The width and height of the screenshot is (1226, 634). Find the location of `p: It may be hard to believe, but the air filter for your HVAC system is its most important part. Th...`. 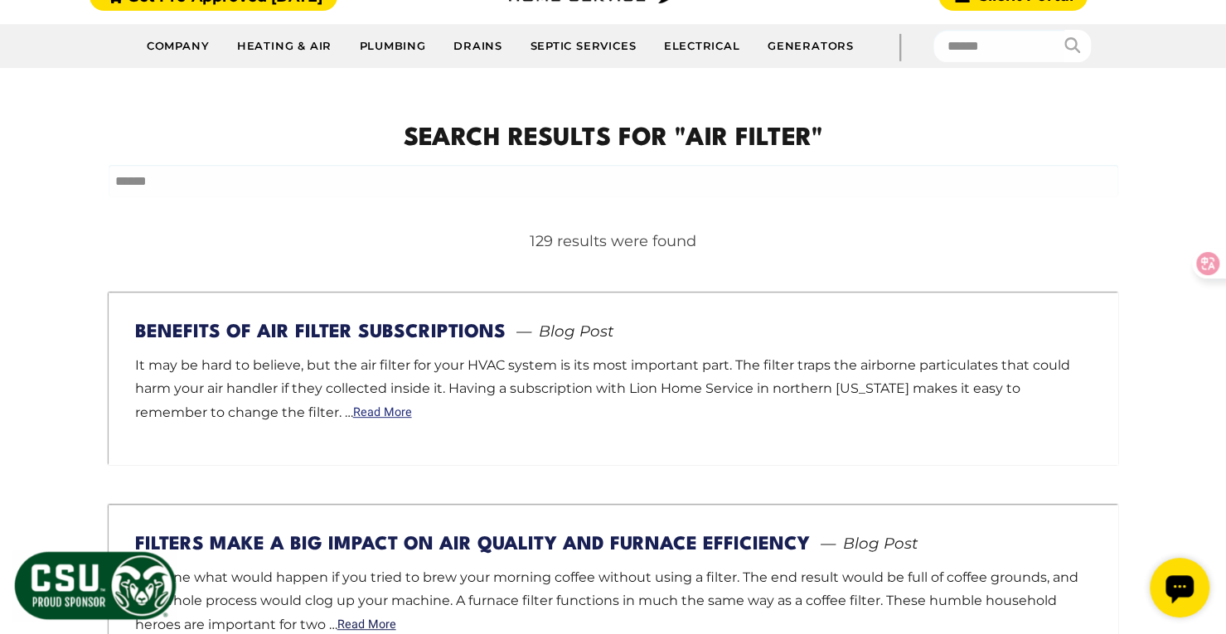

p: It may be hard to believe, but the air filter for your HVAC system is its most important part. Th... is located at coordinates (614, 390).